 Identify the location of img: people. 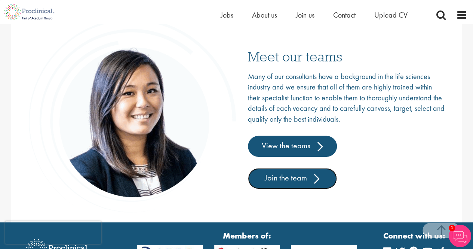
(132, 115).